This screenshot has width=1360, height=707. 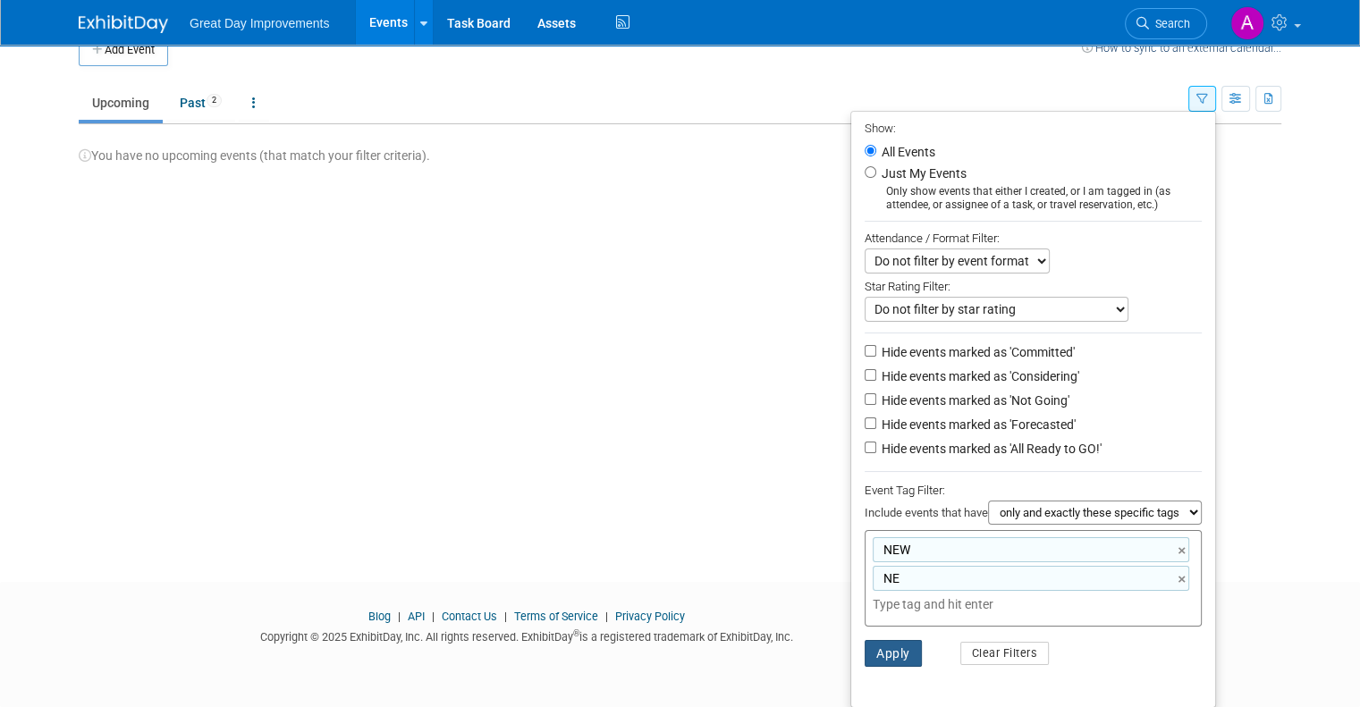 What do you see at coordinates (1005, 654) in the screenshot?
I see `button: Clear Filters` at bounding box center [1005, 654].